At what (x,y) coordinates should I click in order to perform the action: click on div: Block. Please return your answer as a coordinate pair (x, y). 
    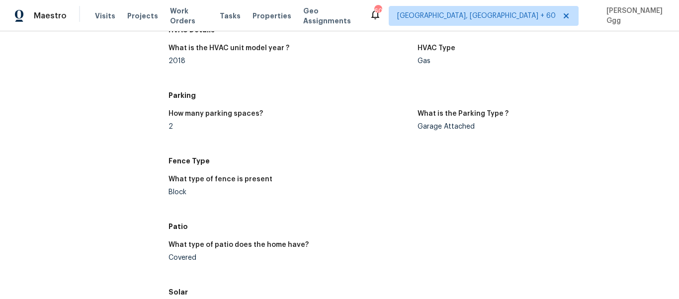
    Looking at the image, I should click on (289, 192).